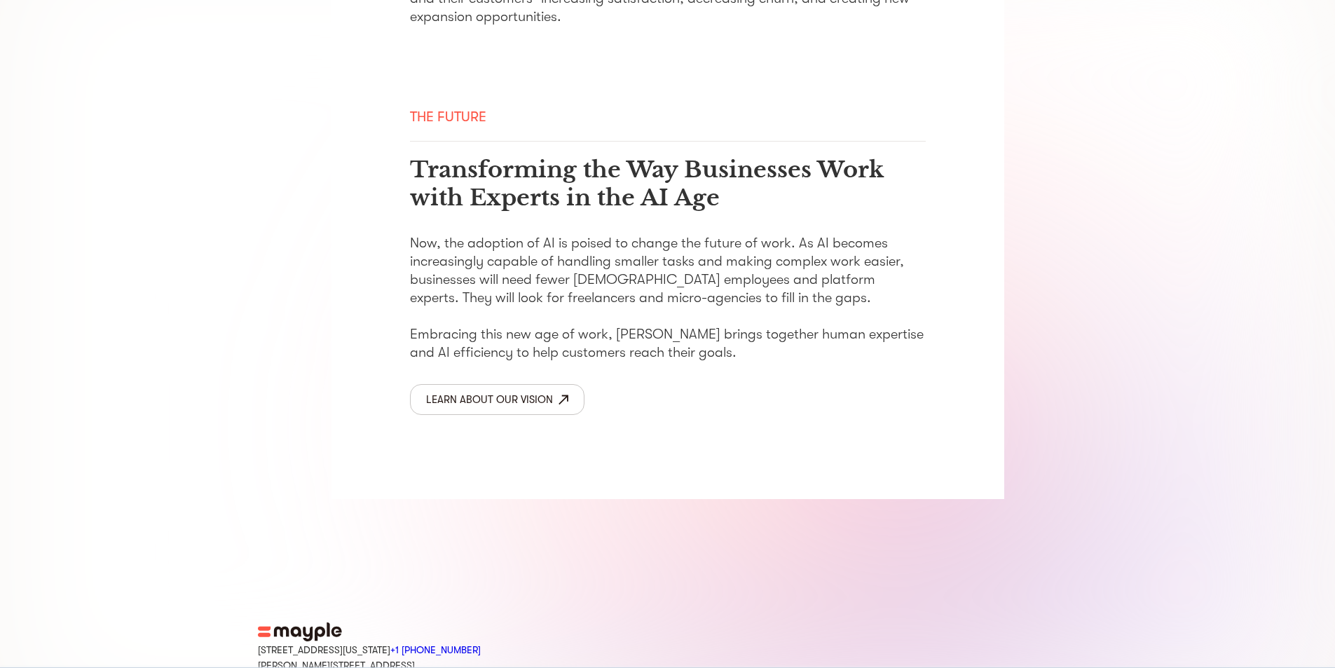 This screenshot has height=668, width=1335. What do you see at coordinates (300, 632) in the screenshot?
I see `img: mayple-logo` at bounding box center [300, 632].